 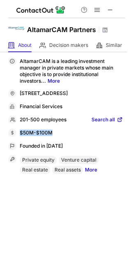 What do you see at coordinates (16, 28) in the screenshot?
I see `img: 0376ca539967c200693ad29572c70ae7` at bounding box center [16, 28].